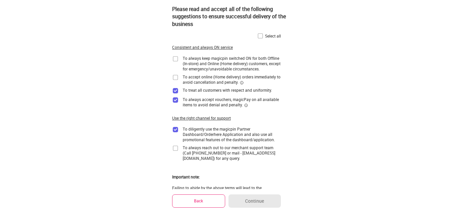 Image resolution: width=453 pixels, height=213 pixels. Describe the element at coordinates (199, 200) in the screenshot. I see `button: Back` at that location.